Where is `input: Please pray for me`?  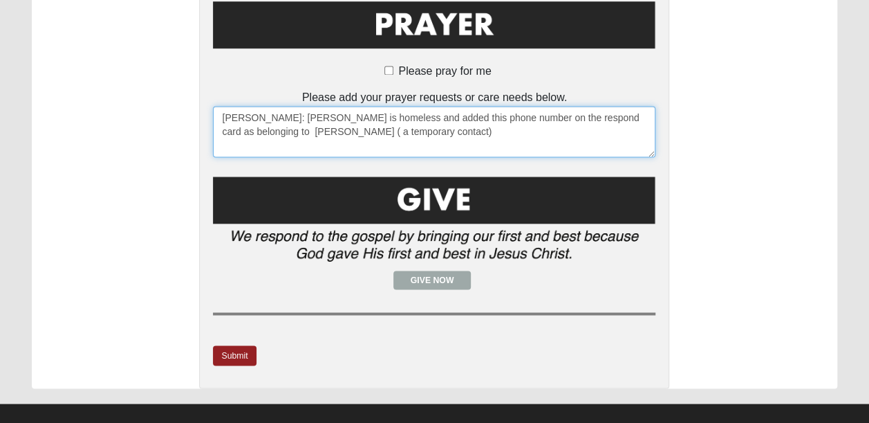 input: Please pray for me is located at coordinates (389, 70).